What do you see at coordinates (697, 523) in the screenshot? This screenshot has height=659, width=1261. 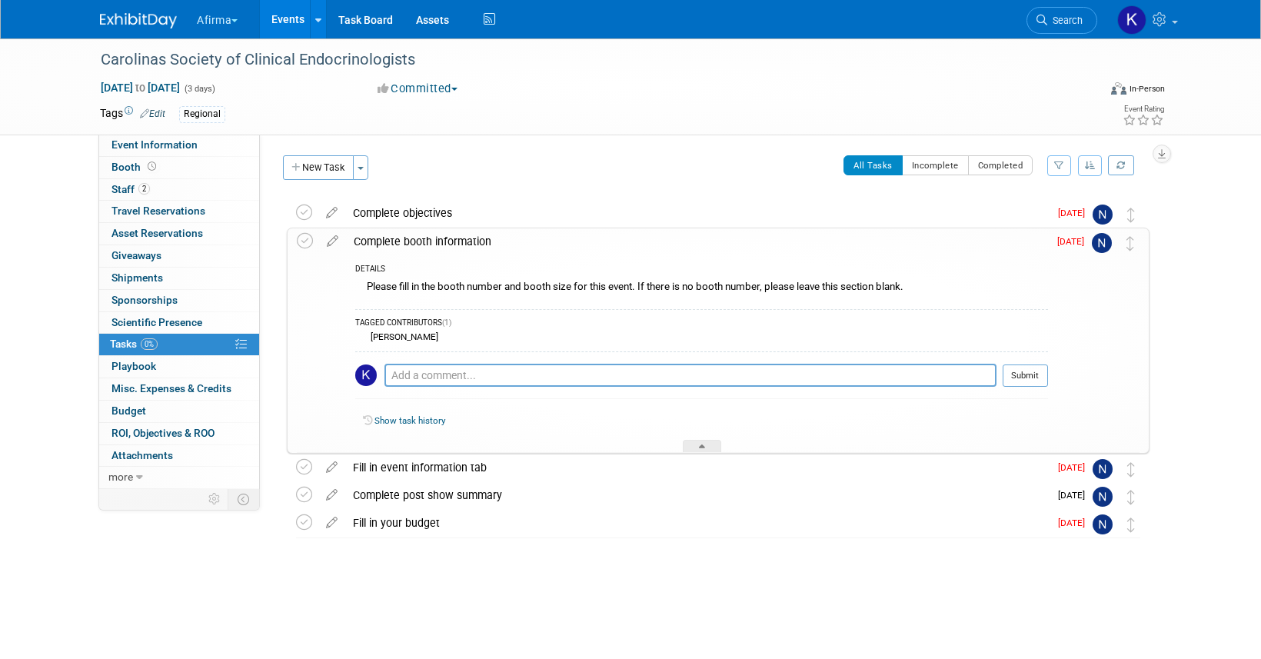 I see `div: Fill in your budget` at bounding box center [697, 523].